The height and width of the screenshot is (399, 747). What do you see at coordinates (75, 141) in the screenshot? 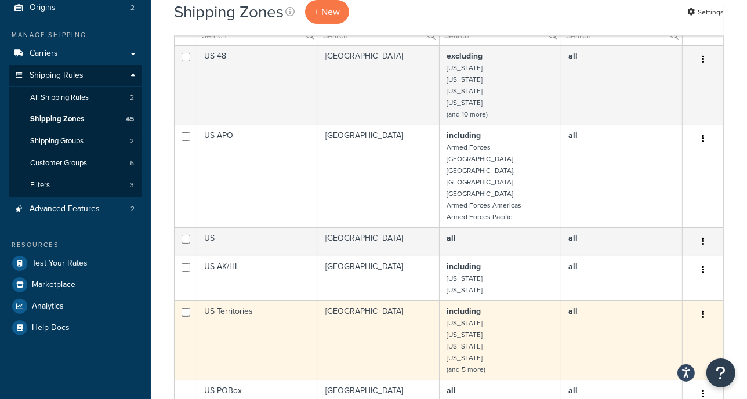
I see `a: Shipping Groups 2` at bounding box center [75, 141].